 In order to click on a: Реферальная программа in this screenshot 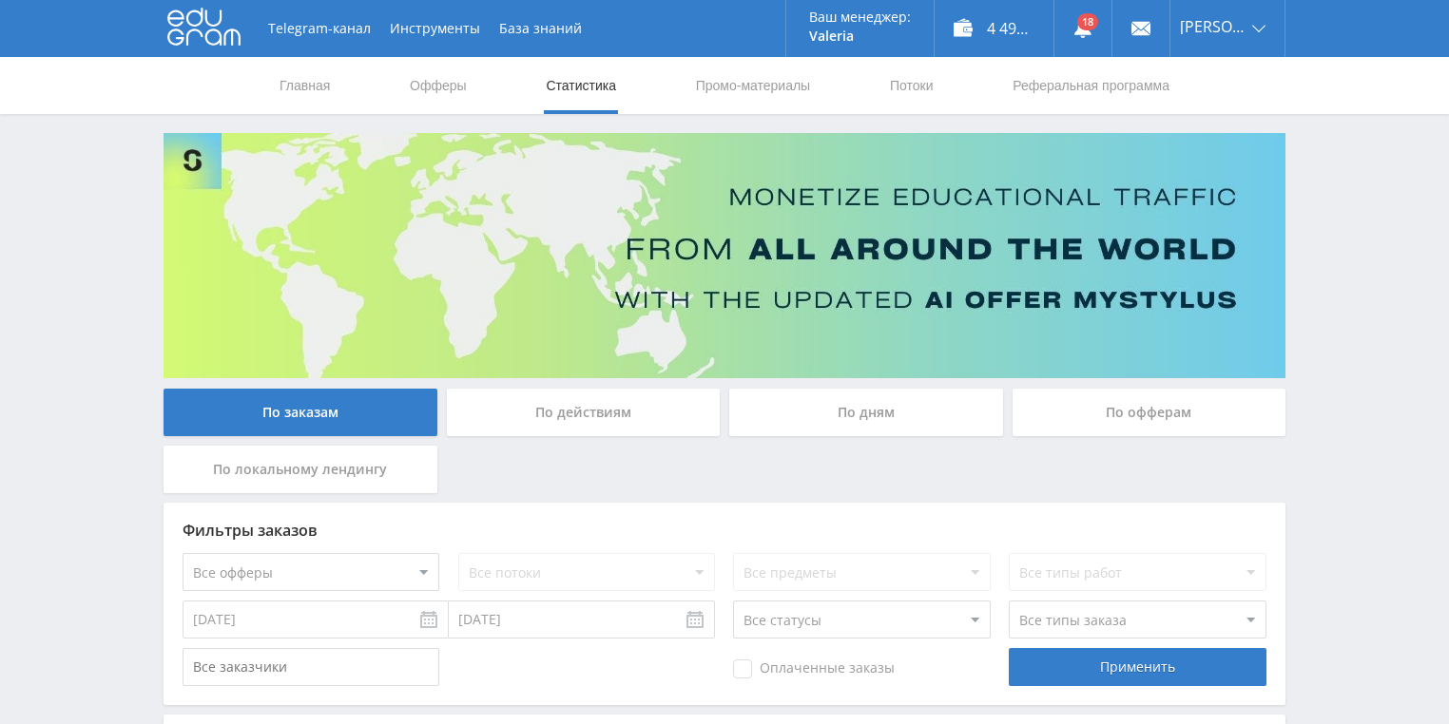, I will do `click(1090, 86)`.